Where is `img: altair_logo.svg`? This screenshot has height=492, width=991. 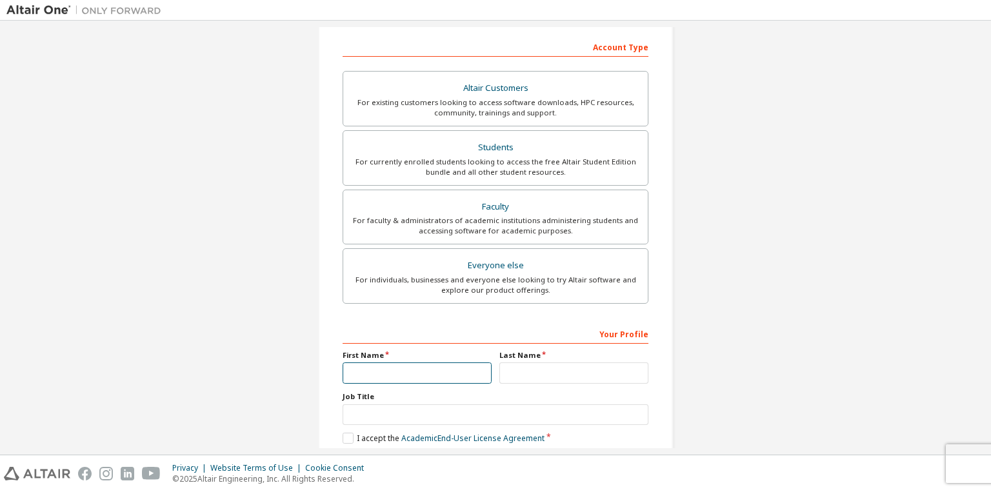
img: altair_logo.svg is located at coordinates (37, 474).